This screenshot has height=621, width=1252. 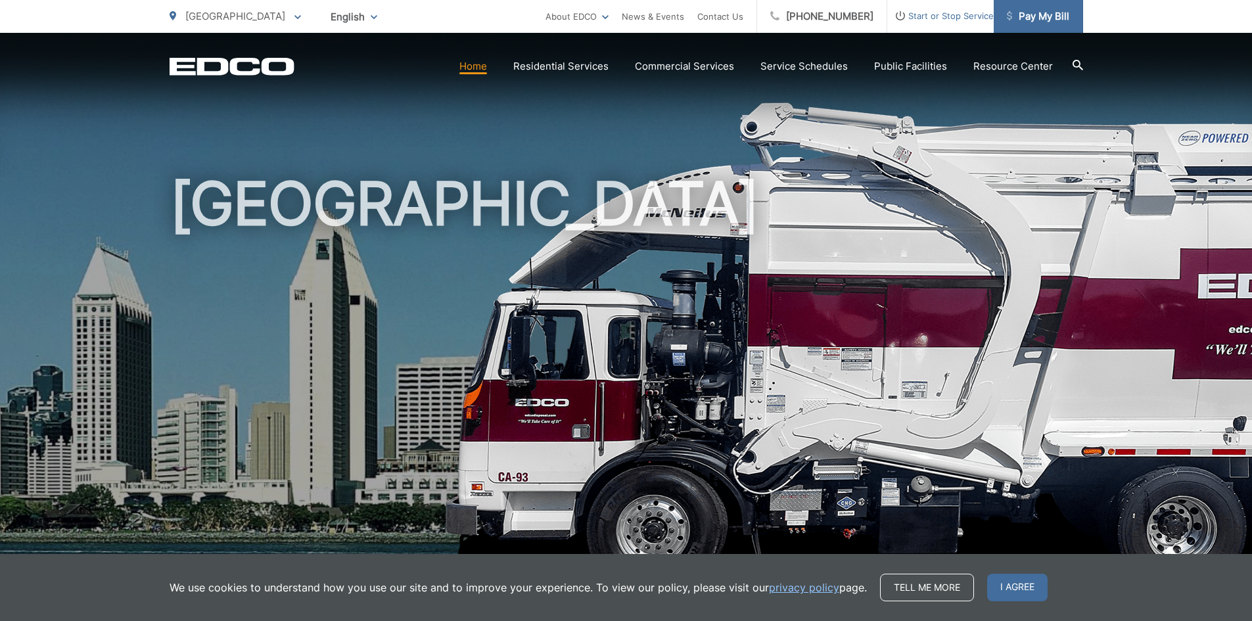 What do you see at coordinates (232, 66) in the screenshot?
I see `a: EDCD logo. Return to the homepage.` at bounding box center [232, 66].